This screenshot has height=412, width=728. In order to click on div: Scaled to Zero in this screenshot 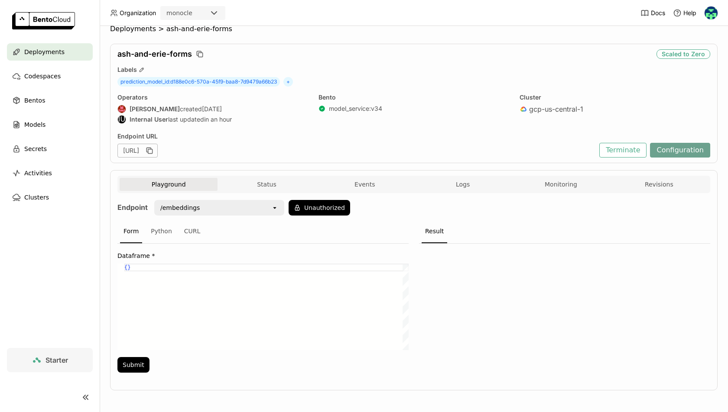, I will do `click(683, 54)`.